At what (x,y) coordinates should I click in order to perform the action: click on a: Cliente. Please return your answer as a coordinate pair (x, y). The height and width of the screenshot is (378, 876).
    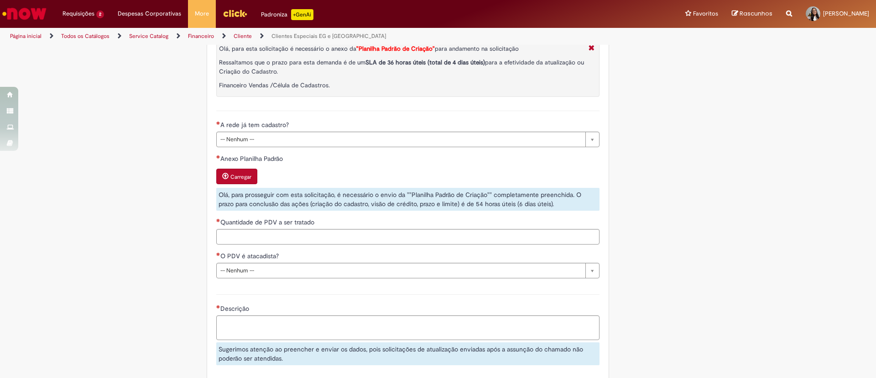
    Looking at the image, I should click on (243, 36).